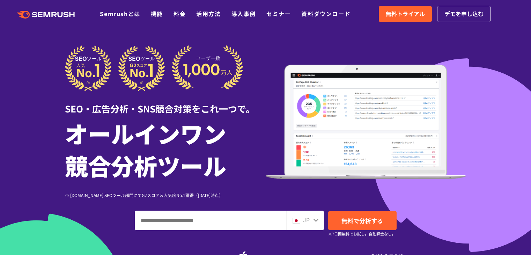  What do you see at coordinates (362, 220) in the screenshot?
I see `span: 無料で分析する` at bounding box center [362, 220].